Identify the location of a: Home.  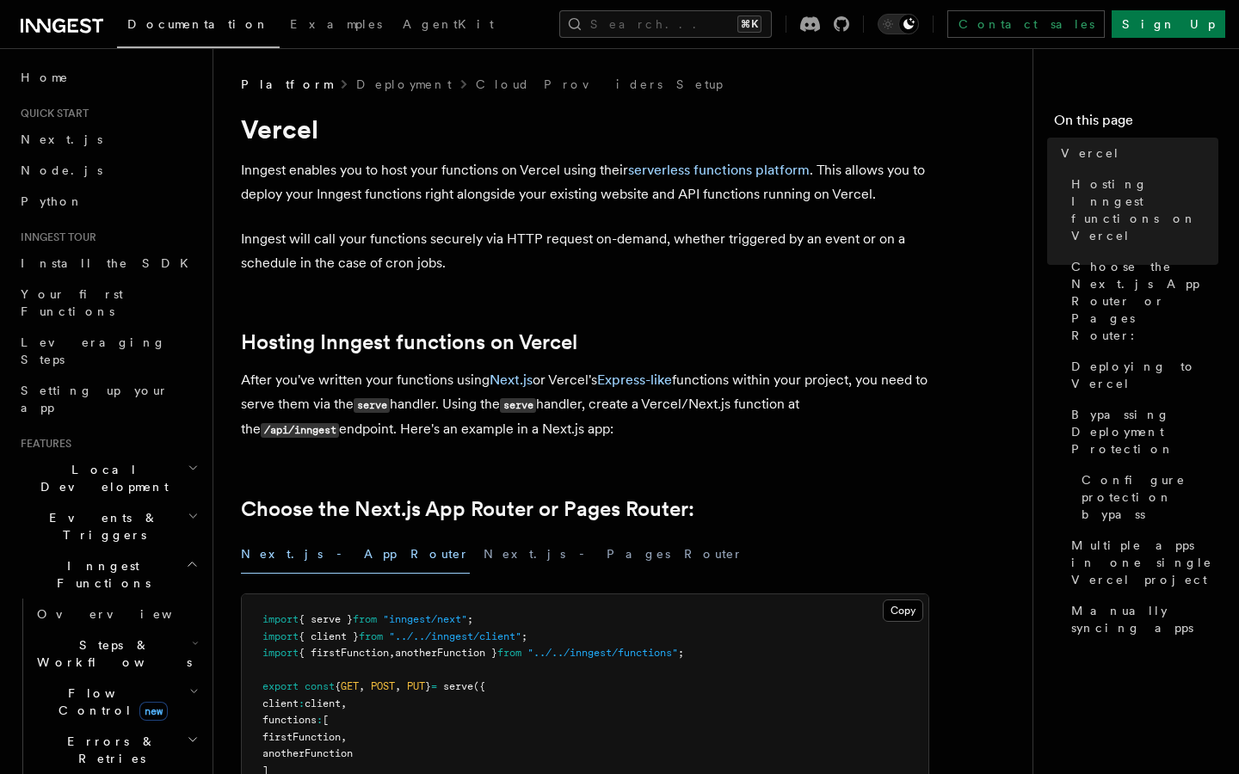
(108, 77).